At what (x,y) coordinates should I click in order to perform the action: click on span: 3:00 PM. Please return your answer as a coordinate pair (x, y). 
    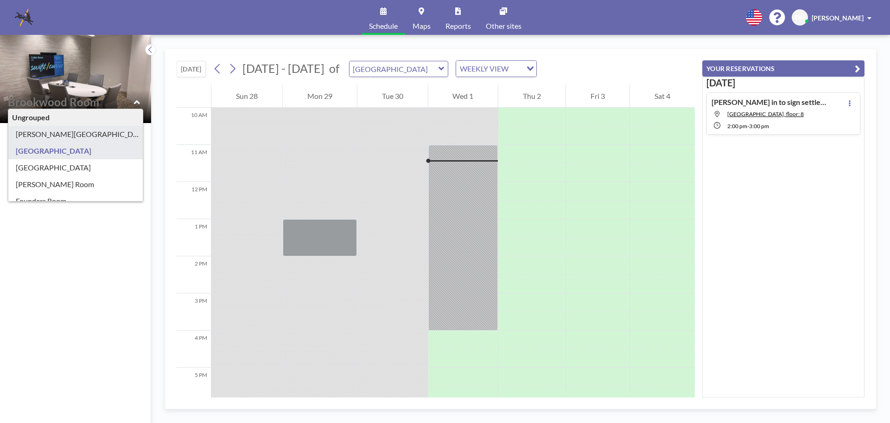
    Looking at the image, I should click on (759, 126).